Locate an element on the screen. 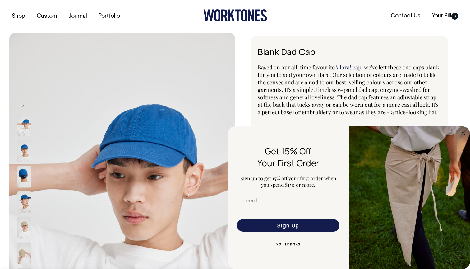 This screenshot has height=269, width=470. span: 0 is located at coordinates (455, 16).